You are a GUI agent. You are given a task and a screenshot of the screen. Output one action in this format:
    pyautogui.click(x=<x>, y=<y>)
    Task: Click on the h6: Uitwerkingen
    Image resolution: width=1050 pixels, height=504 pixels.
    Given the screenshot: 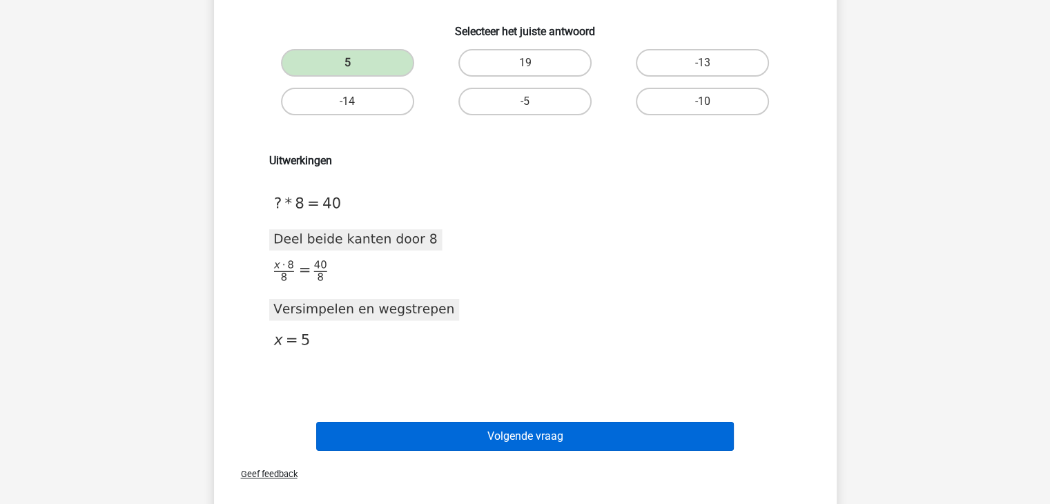 What is the action you would take?
    pyautogui.click(x=525, y=160)
    